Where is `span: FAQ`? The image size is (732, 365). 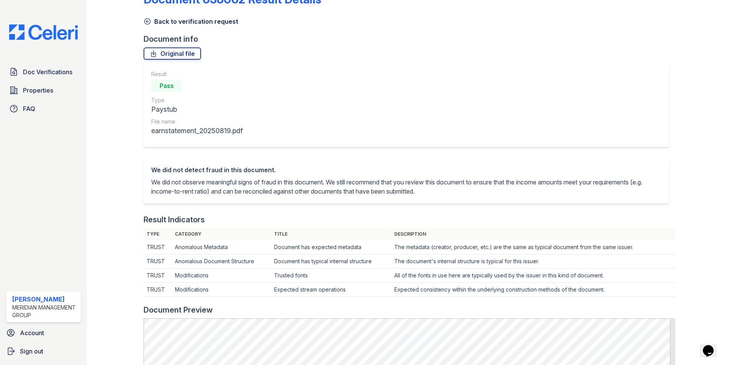
span: FAQ is located at coordinates (29, 109).